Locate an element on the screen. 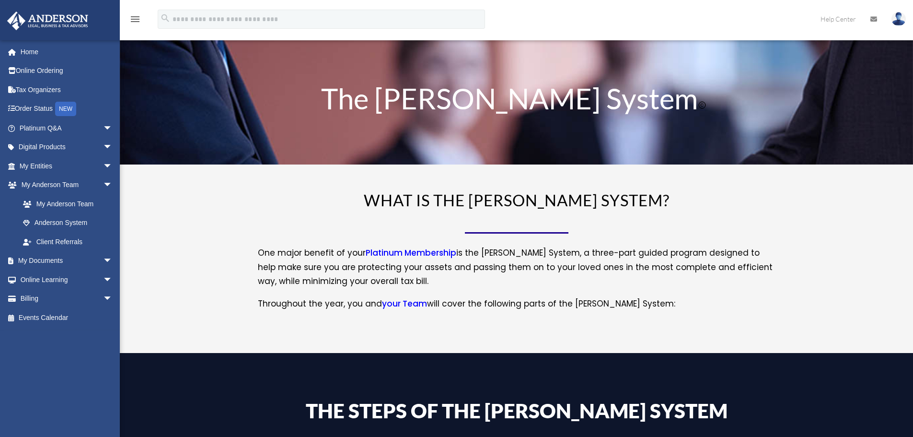  a: Client Referrals is located at coordinates (70, 242).